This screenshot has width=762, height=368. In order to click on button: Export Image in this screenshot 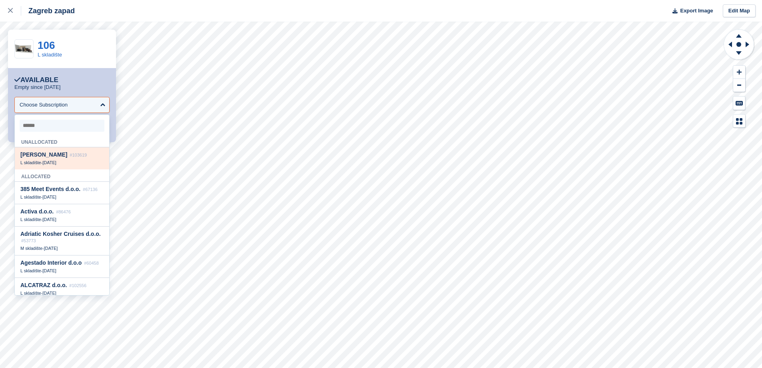, I will do `click(690, 11)`.